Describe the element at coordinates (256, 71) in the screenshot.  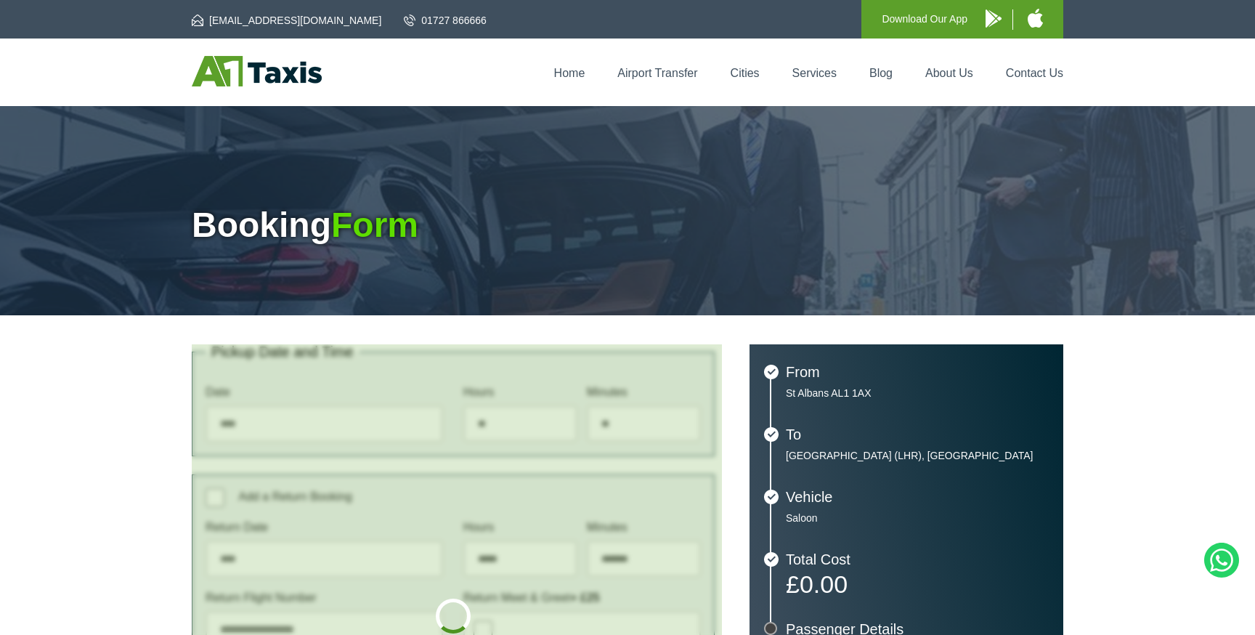
I see `img: A1 Taxis St Albans LTD` at that location.